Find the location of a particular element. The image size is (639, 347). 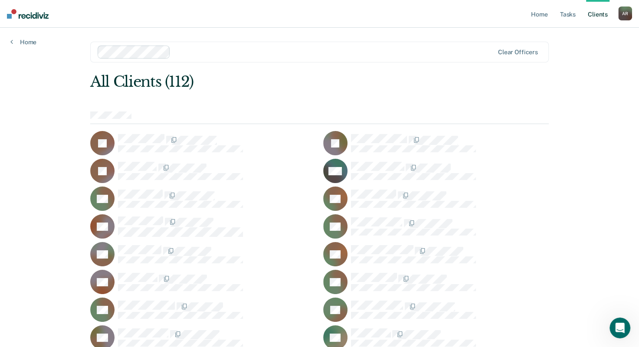

div: A R is located at coordinates (625, 13).